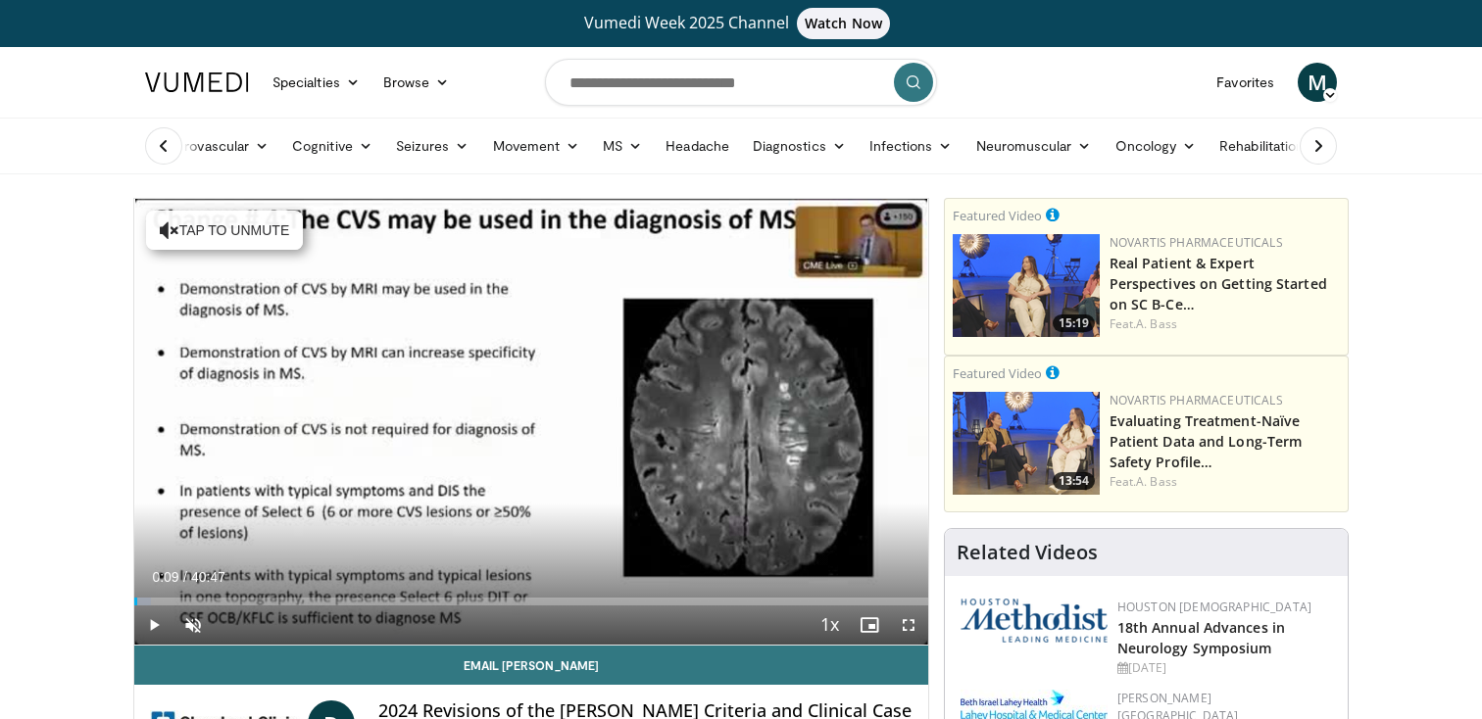  Describe the element at coordinates (830, 625) in the screenshot. I see `button: Playback Rate` at that location.